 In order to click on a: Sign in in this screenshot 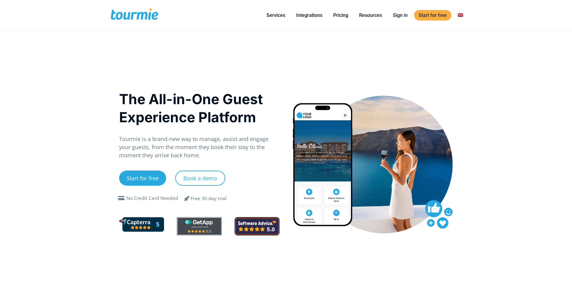, I will do `click(400, 15)`.